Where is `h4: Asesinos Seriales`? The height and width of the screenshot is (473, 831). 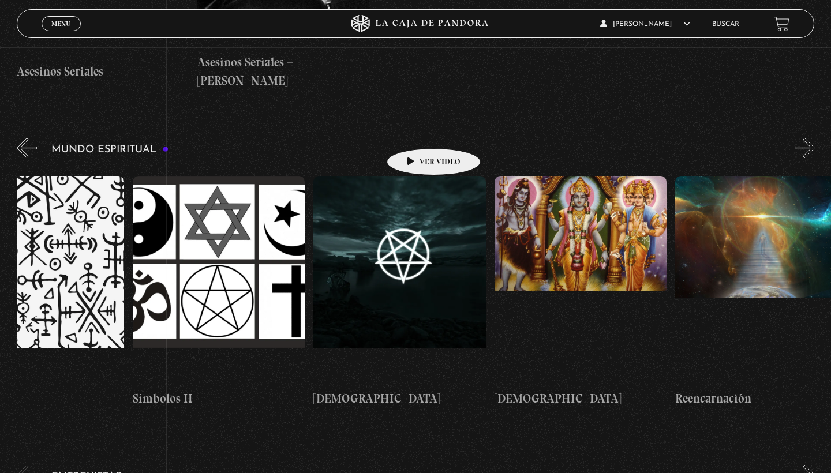
h4: Asesinos Seriales is located at coordinates (103, 72).